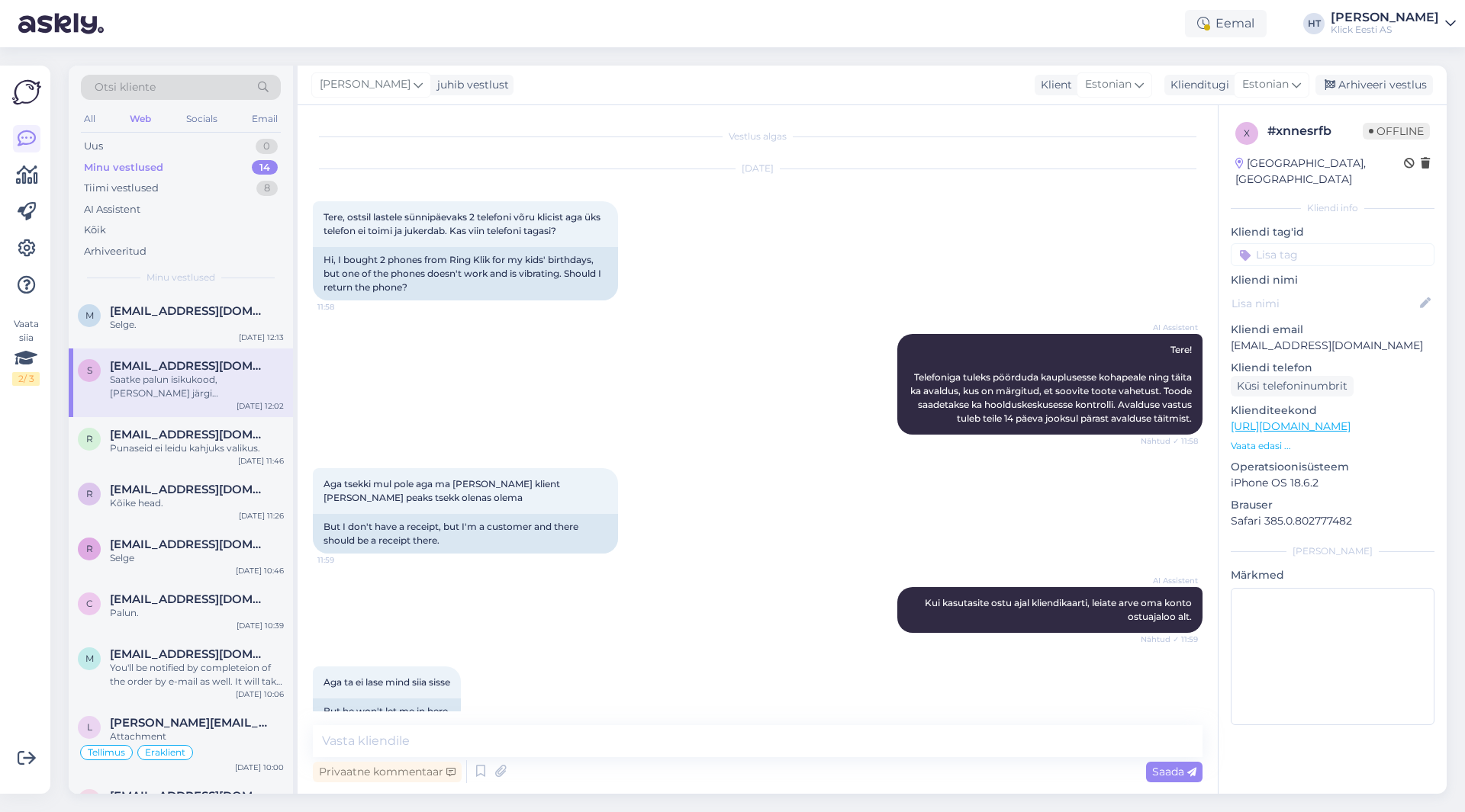  What do you see at coordinates (89, 604) in the screenshot?
I see `span: c` at bounding box center [89, 604].